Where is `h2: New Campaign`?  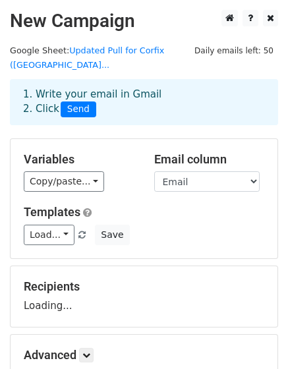 h2: New Campaign is located at coordinates (144, 21).